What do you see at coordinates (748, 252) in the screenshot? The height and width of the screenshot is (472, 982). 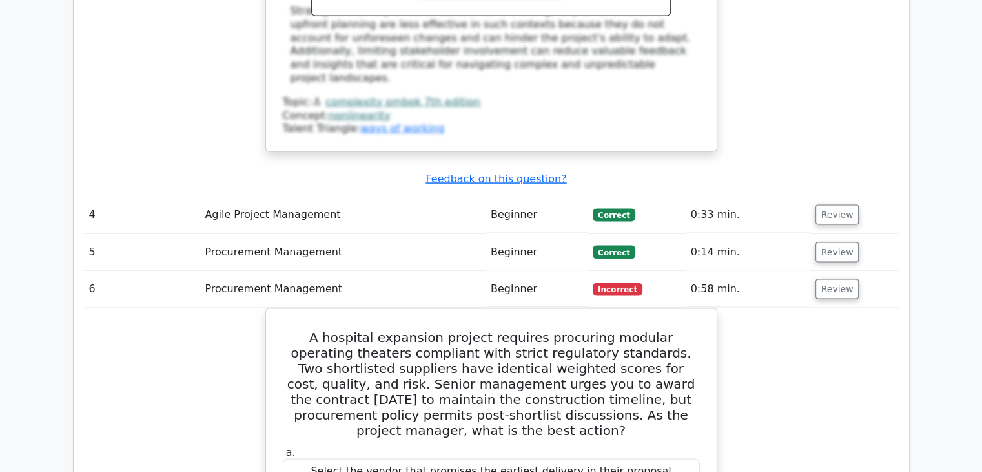 I see `td: 0:14 min.` at bounding box center [748, 252].